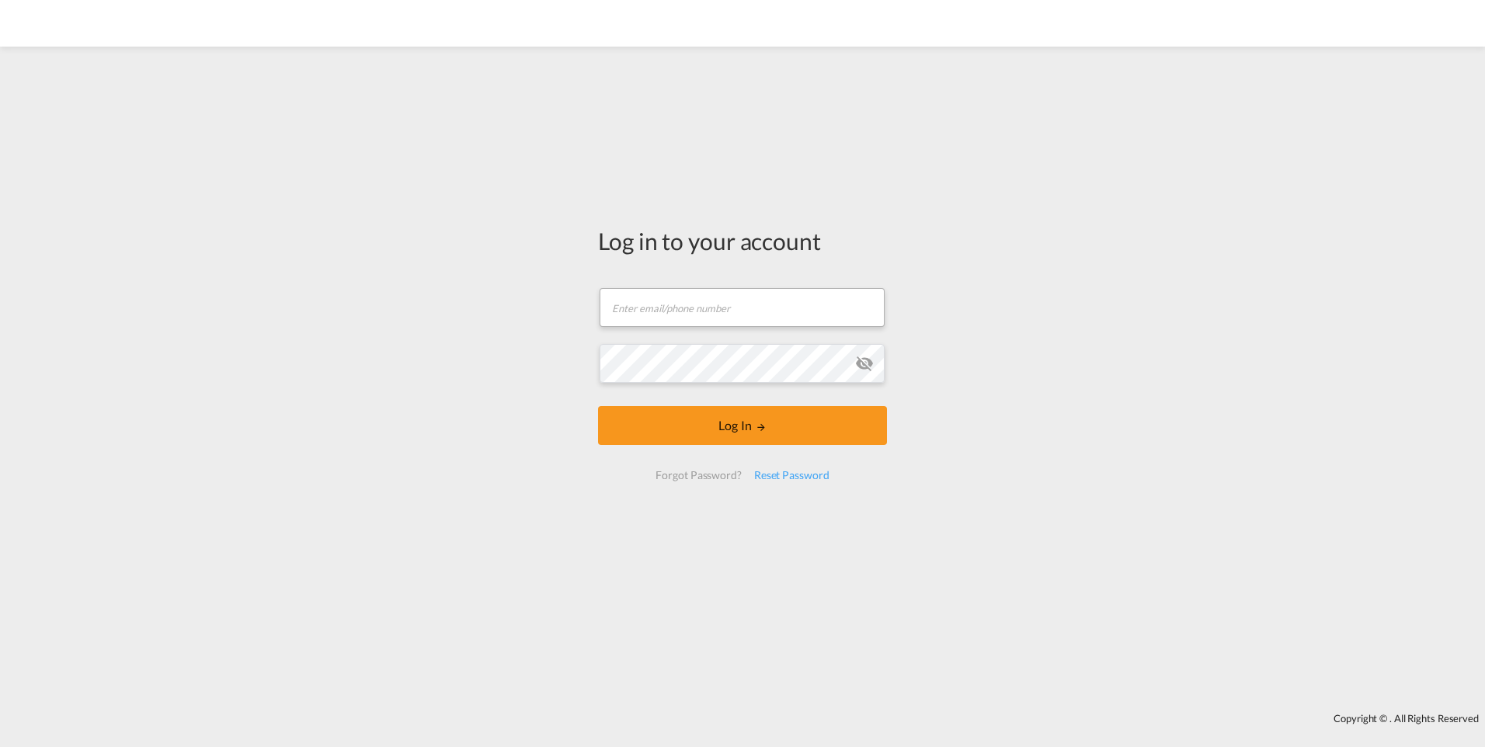 The height and width of the screenshot is (747, 1485). What do you see at coordinates (742, 308) in the screenshot?
I see `input: Enter email/phone number` at bounding box center [742, 308].